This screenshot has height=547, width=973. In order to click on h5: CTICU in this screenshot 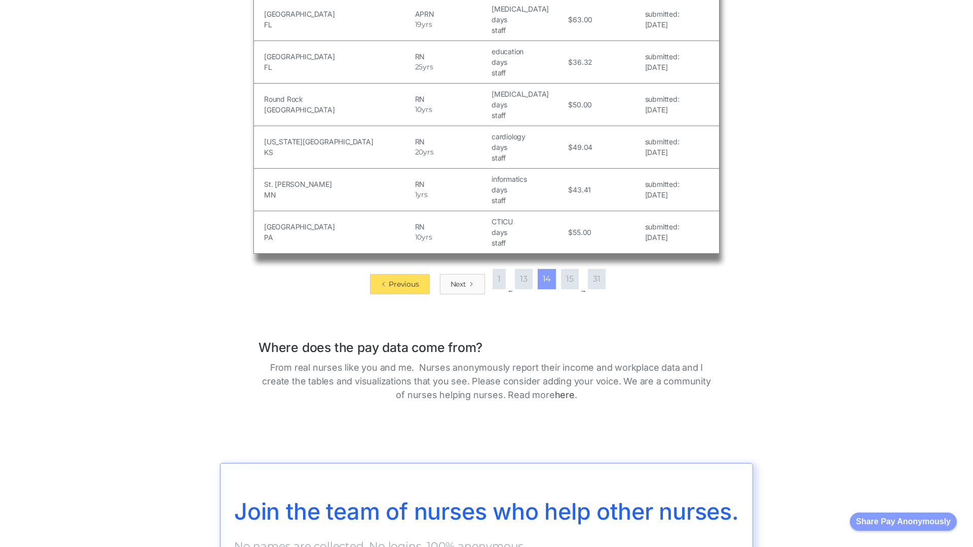, I will do `click(528, 221)`.